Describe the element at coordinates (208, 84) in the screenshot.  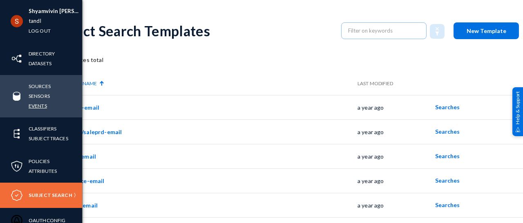
I see `div: Template Name` at that location.